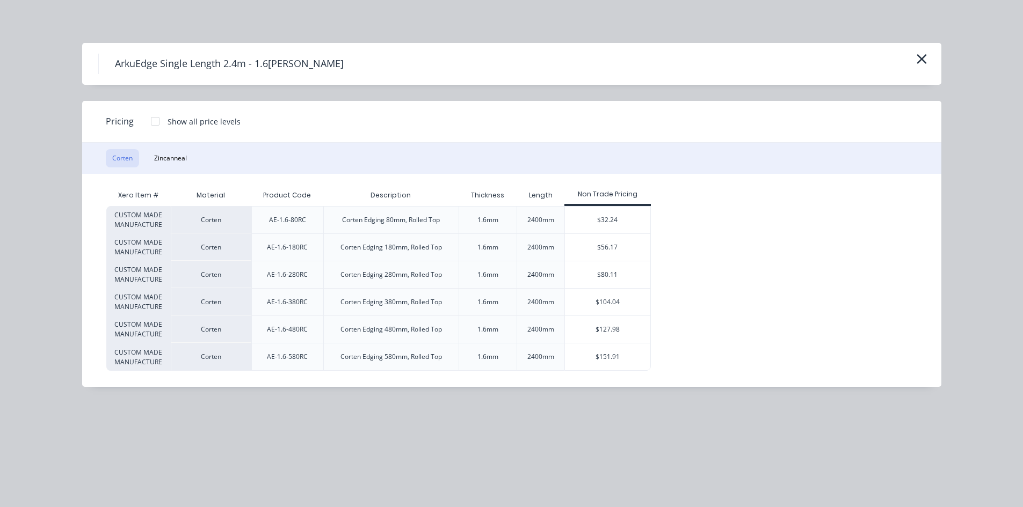 The height and width of the screenshot is (507, 1023). What do you see at coordinates (607, 248) in the screenshot?
I see `div: $56.17` at bounding box center [607, 248].